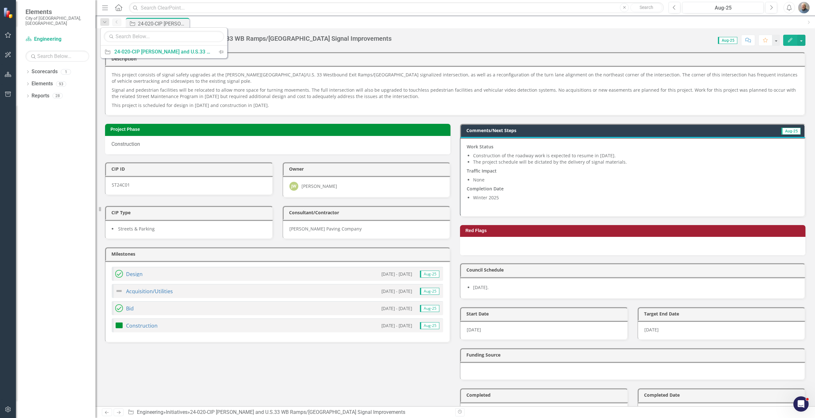 The width and height of the screenshot is (815, 418). Describe the element at coordinates (635, 180) in the screenshot. I see `li: None` at that location.